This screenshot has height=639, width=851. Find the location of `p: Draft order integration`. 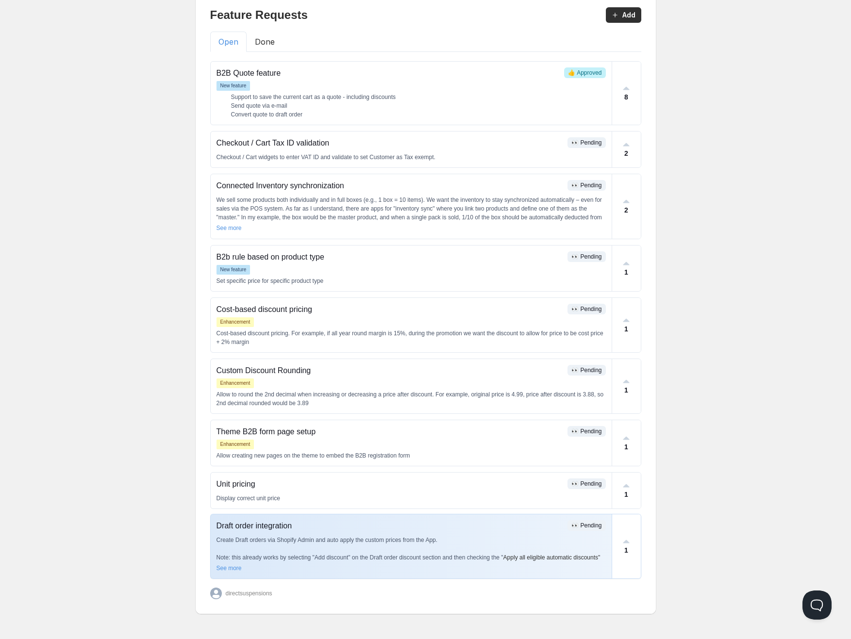

p: Draft order integration is located at coordinates (390, 526).